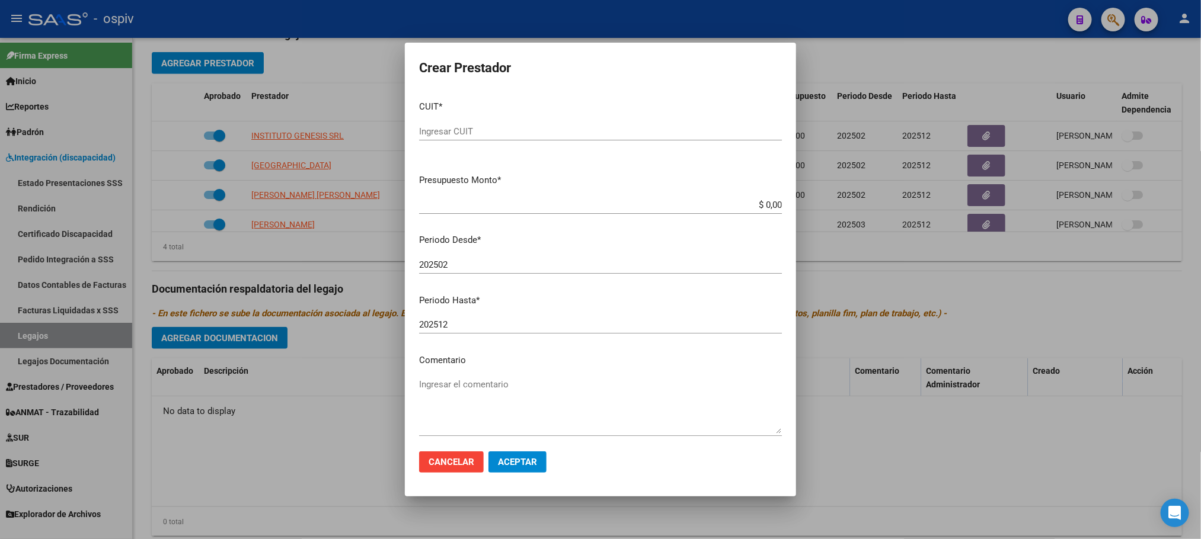 The image size is (1201, 539). What do you see at coordinates (517, 462) in the screenshot?
I see `span: Aceptar` at bounding box center [517, 462].